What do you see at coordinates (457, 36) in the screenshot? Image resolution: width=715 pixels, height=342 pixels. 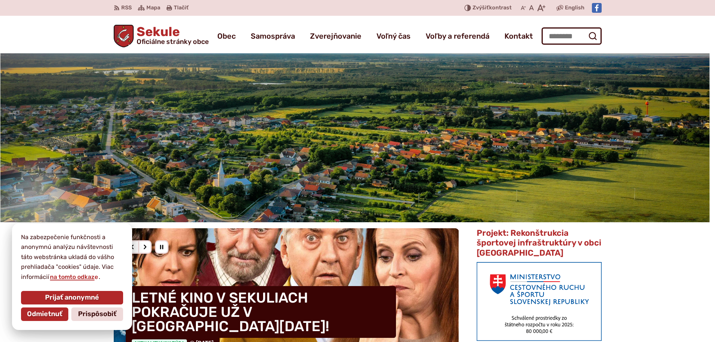 I see `span: Voľby a referendá` at bounding box center [457, 36].